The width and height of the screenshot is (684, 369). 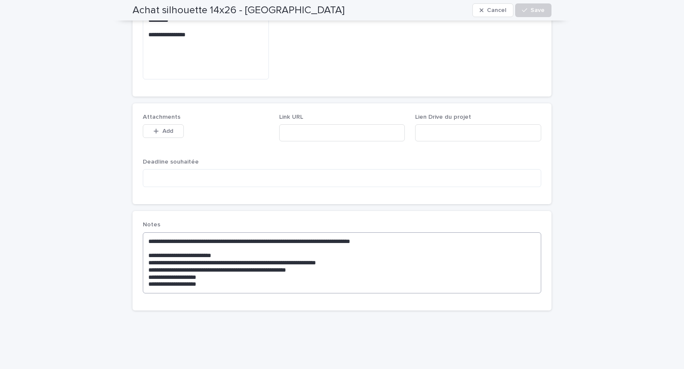 I want to click on span: Deadline souhaitée, so click(x=171, y=162).